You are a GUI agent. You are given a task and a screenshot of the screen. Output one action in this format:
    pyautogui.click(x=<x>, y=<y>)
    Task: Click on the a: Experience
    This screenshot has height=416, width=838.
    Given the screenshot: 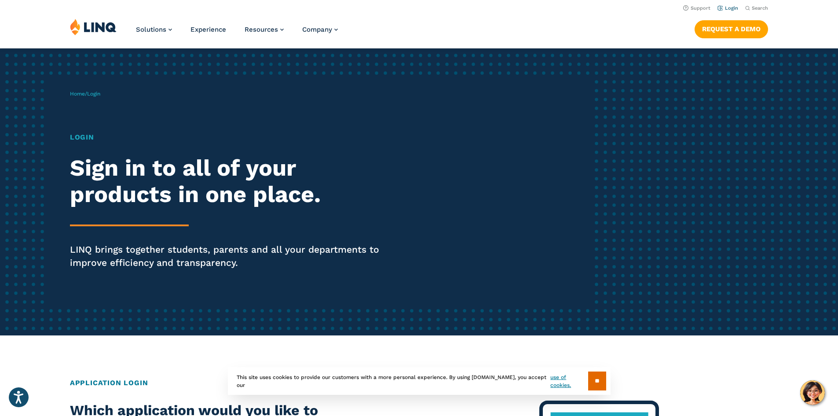 What is the action you would take?
    pyautogui.click(x=208, y=29)
    